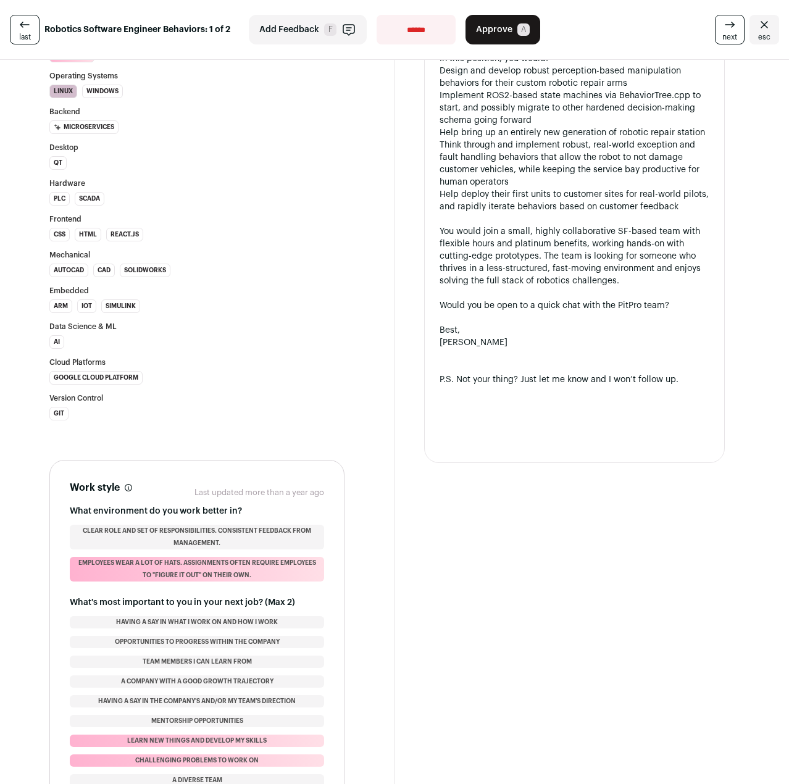 The width and height of the screenshot is (789, 784). What do you see at coordinates (197, 682) in the screenshot?
I see `li: A company with a good growth trajectory` at bounding box center [197, 682].